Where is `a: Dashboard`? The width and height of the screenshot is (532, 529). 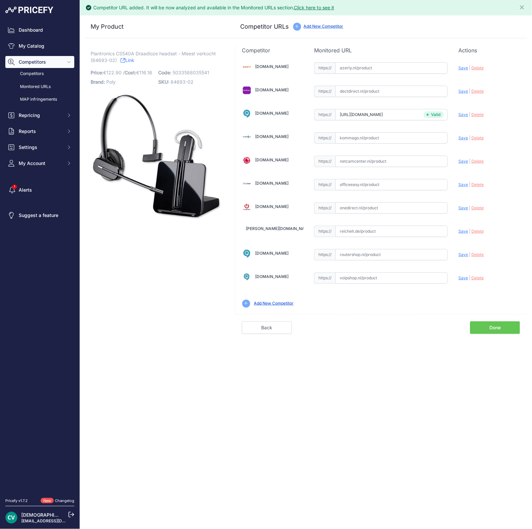 a: Dashboard is located at coordinates (40, 30).